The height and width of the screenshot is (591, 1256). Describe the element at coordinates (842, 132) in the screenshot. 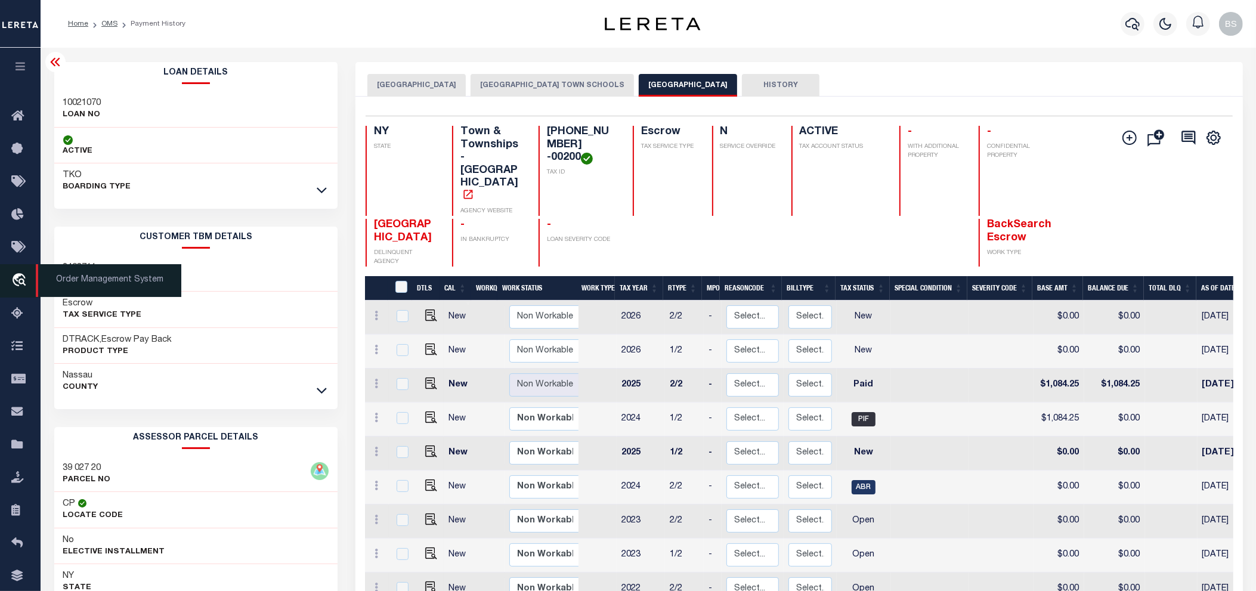

I see `h4: ACTIVE` at that location.